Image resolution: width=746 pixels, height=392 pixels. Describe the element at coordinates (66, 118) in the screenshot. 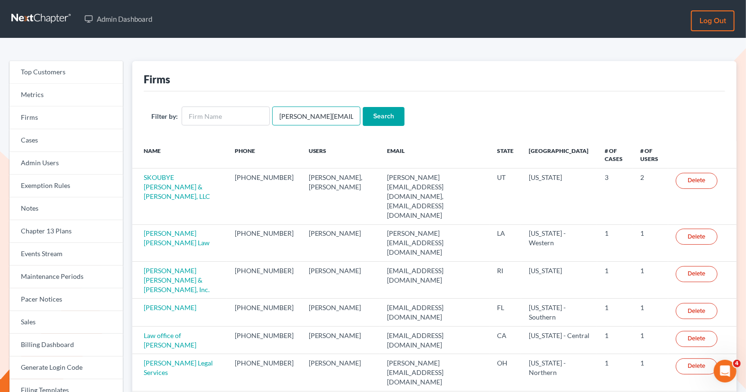

I see `a: Firms` at that location.